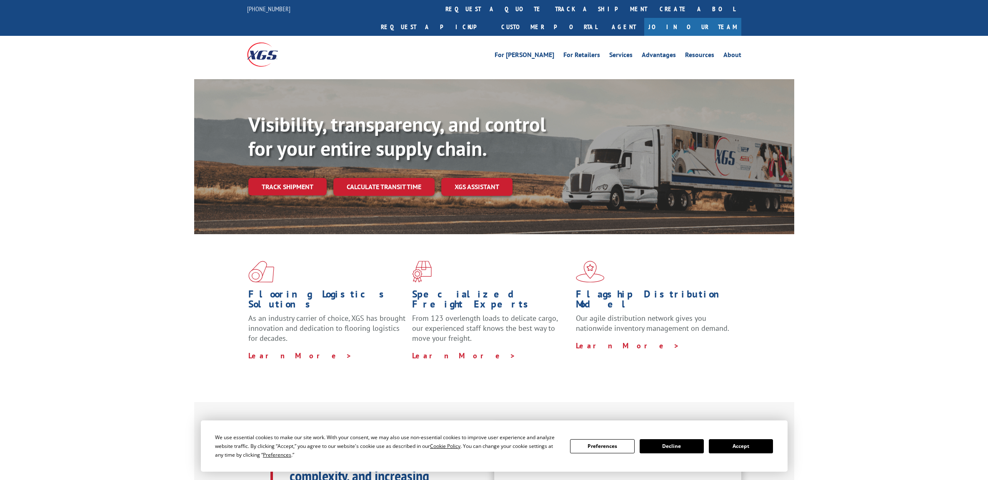 The image size is (988, 480). Describe the element at coordinates (288, 187) in the screenshot. I see `a: Track shipment` at that location.